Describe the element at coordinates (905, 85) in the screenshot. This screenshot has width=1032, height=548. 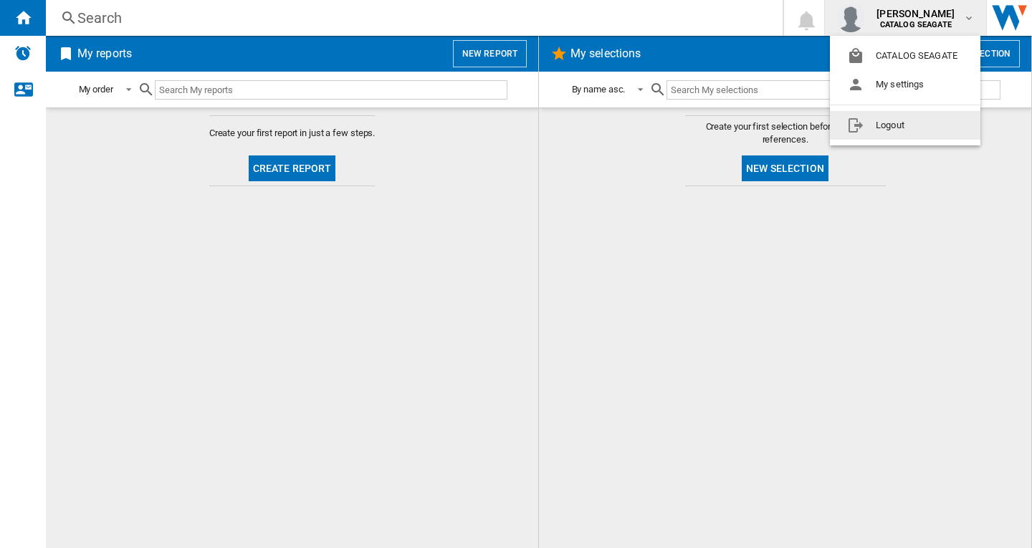
I see `button: My settings` at that location.